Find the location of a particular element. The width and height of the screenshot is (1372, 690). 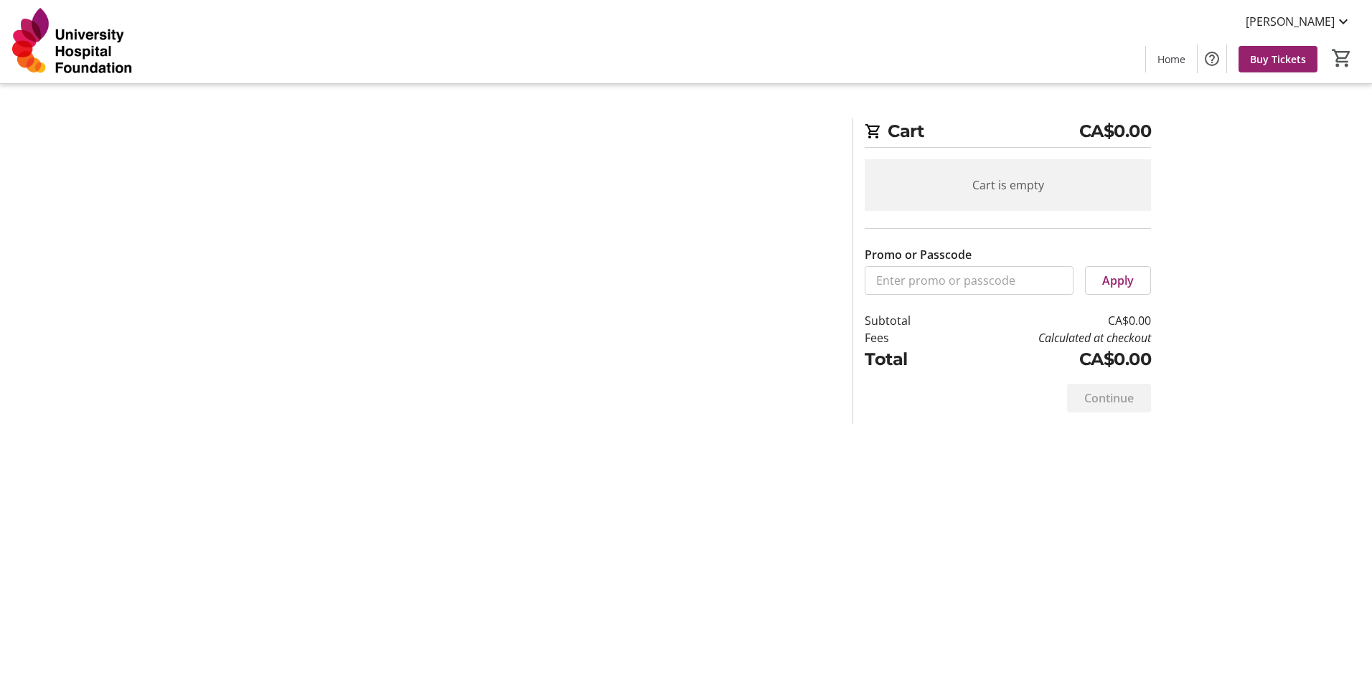

td: Fees is located at coordinates (906, 338).